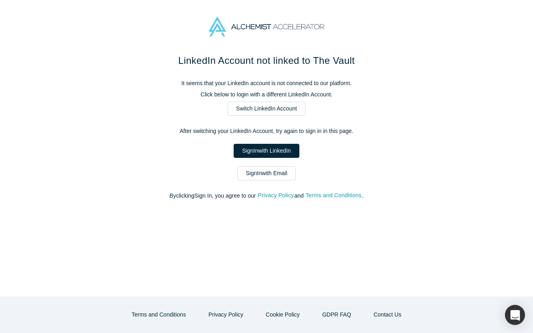 Image resolution: width=533 pixels, height=333 pixels. I want to click on a: Switch LinkedIn Account, so click(267, 108).